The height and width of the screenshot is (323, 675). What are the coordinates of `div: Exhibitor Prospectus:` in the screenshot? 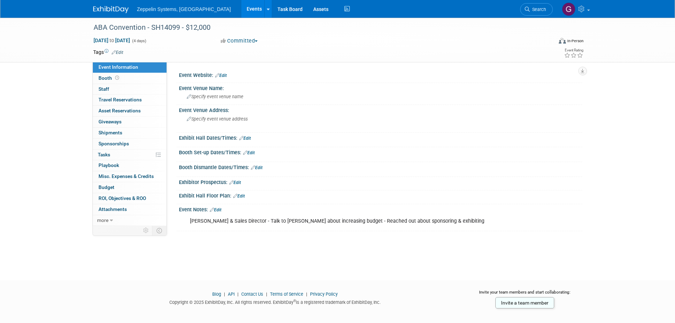 It's located at (380, 181).